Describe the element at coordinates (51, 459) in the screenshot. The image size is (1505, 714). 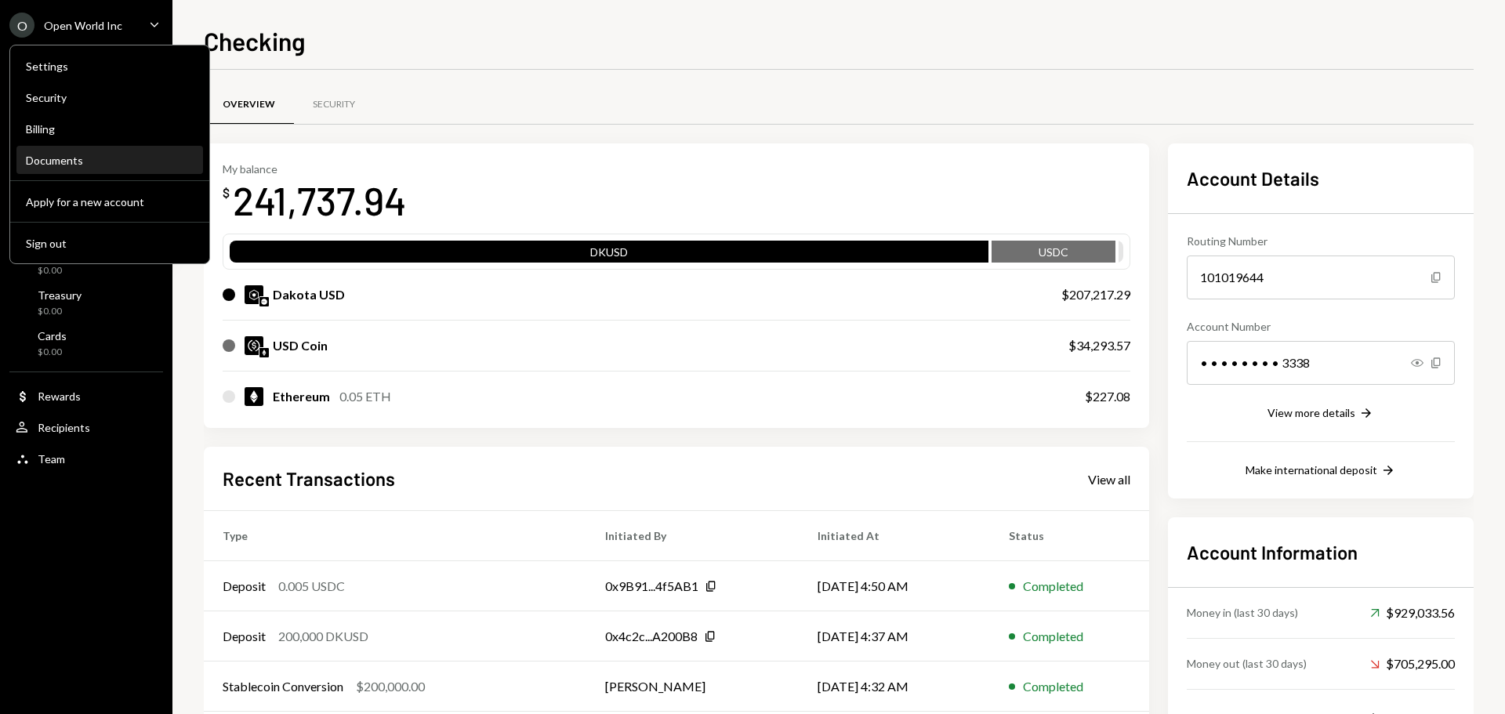
I see `div: Team` at that location.